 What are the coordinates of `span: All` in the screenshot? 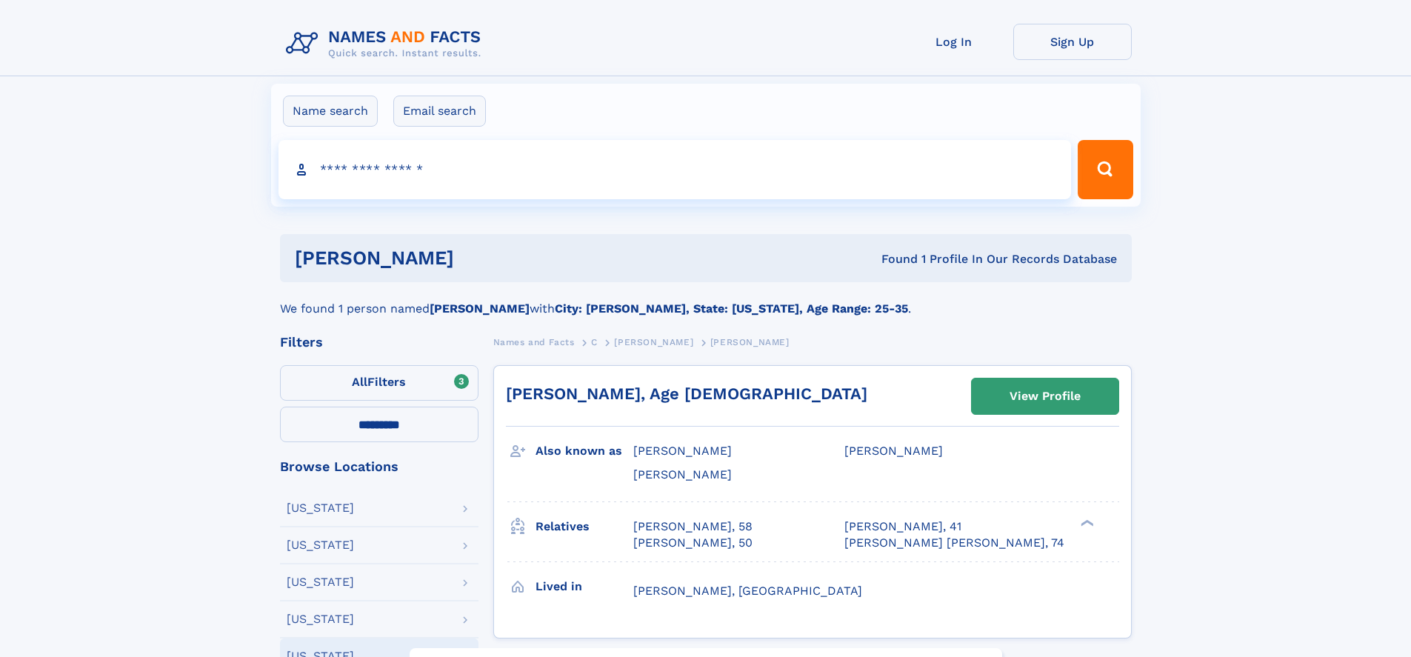 It's located at (359, 381).